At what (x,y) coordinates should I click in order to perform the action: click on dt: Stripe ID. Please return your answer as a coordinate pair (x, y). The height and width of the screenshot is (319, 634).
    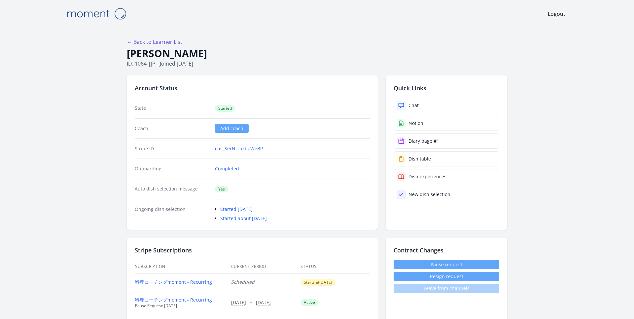
    Looking at the image, I should click on (172, 149).